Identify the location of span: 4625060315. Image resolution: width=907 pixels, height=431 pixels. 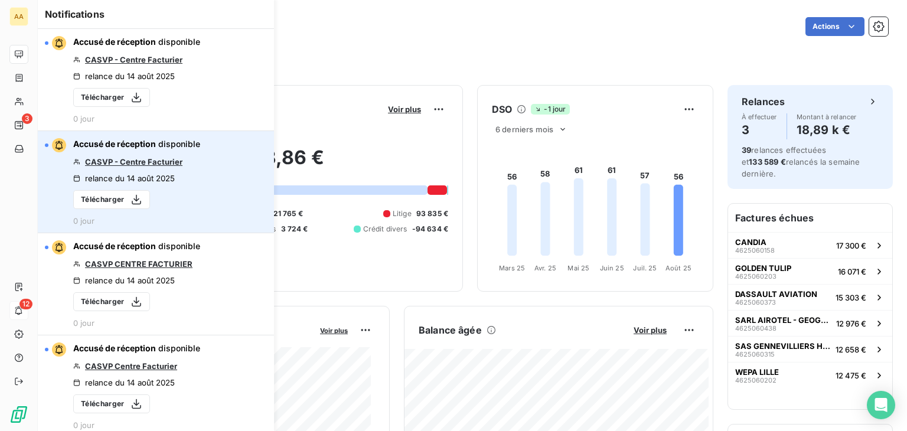
(755, 354).